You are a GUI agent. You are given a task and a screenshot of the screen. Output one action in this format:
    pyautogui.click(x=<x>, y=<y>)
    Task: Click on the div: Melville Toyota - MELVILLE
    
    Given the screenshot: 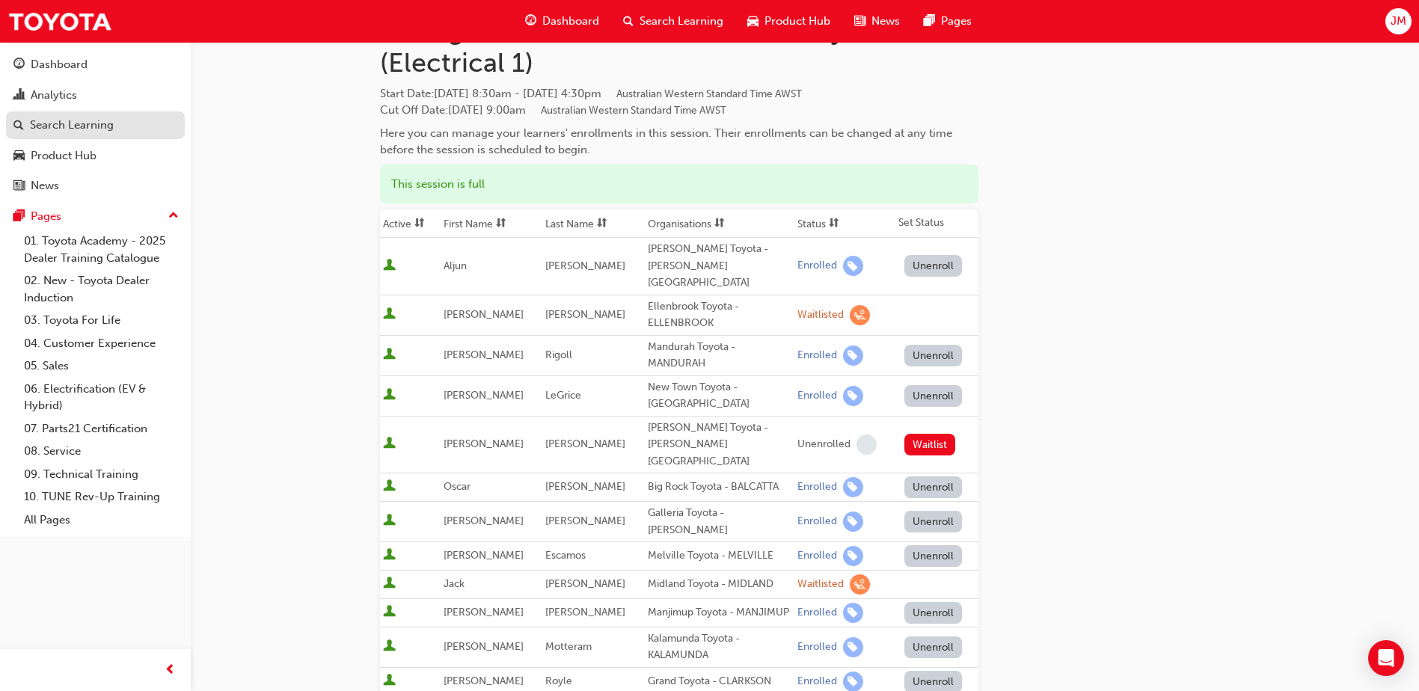 What is the action you would take?
    pyautogui.click(x=720, y=556)
    